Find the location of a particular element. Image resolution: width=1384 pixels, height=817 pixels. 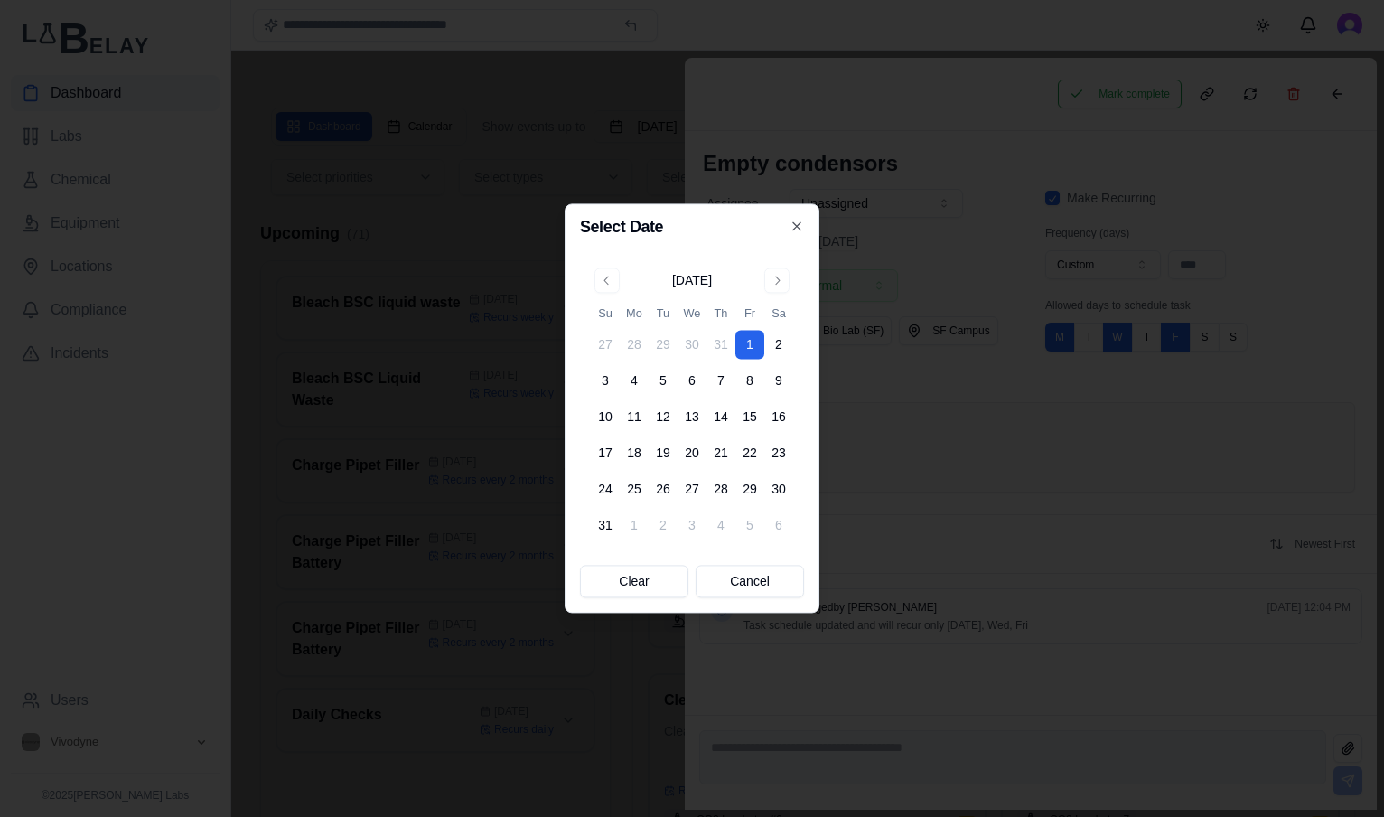

button: 19 is located at coordinates (663, 454).